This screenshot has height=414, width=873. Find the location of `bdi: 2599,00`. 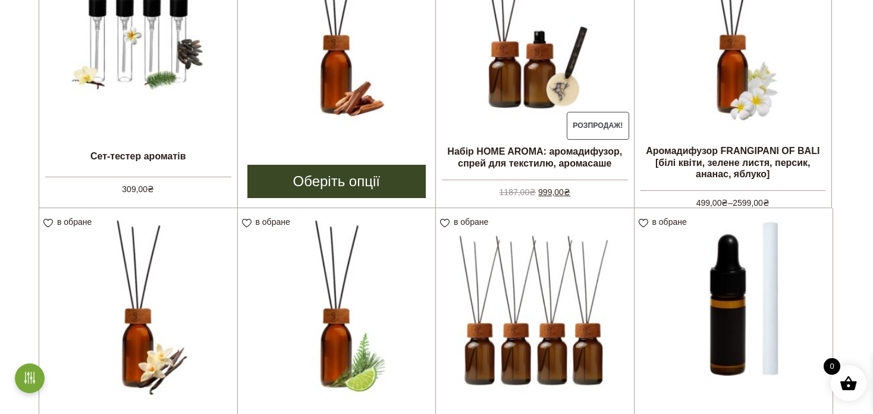

bdi: 2599,00 is located at coordinates (751, 203).